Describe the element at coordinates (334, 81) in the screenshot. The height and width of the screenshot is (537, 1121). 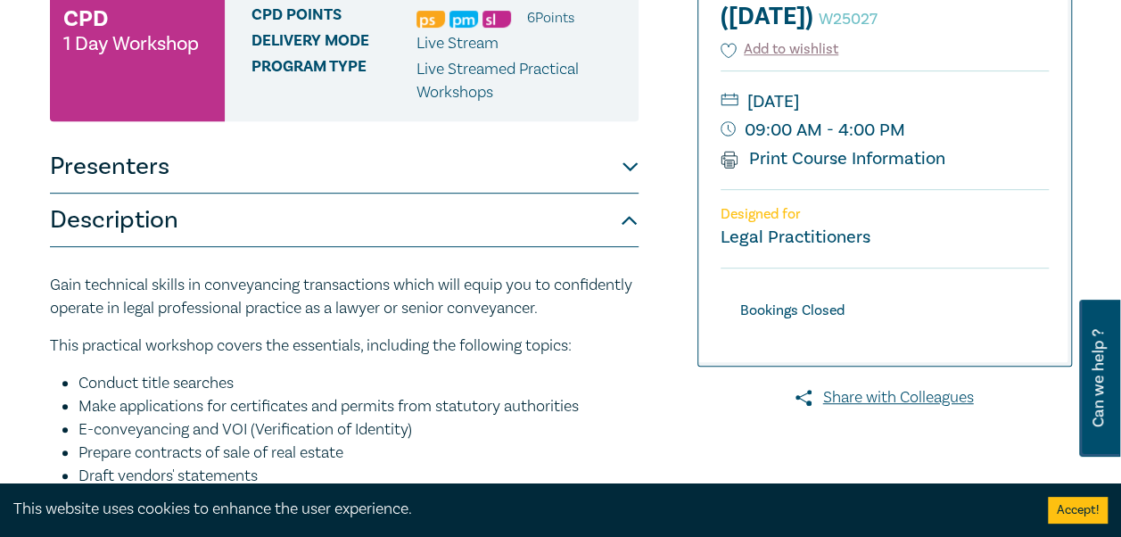
I see `span: Program type` at that location.